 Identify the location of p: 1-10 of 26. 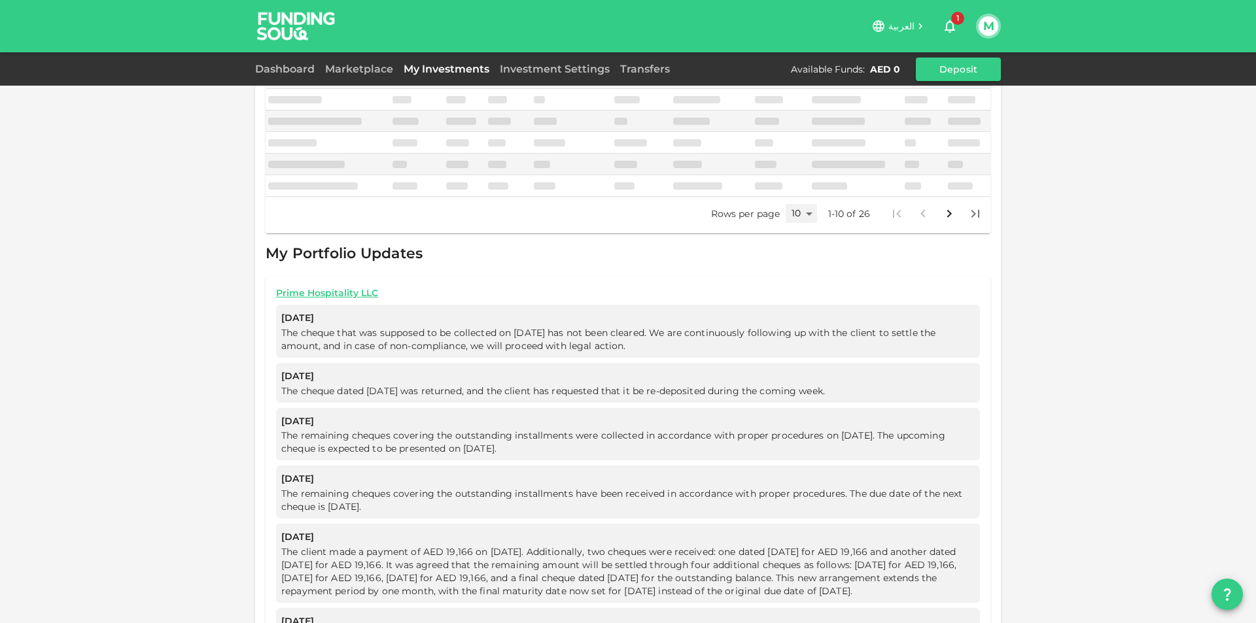
(849, 214).